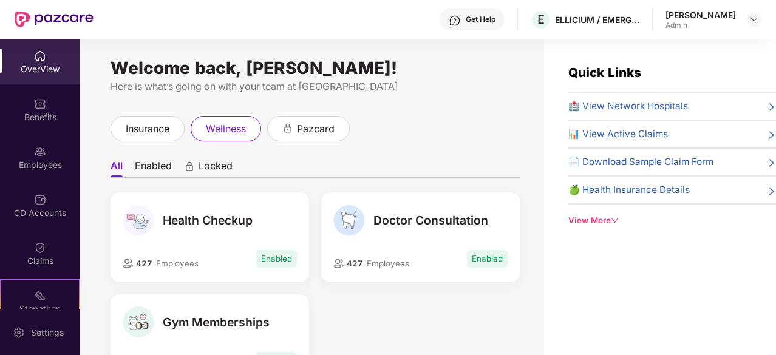  Describe the element at coordinates (117, 168) in the screenshot. I see `li: All` at that location.